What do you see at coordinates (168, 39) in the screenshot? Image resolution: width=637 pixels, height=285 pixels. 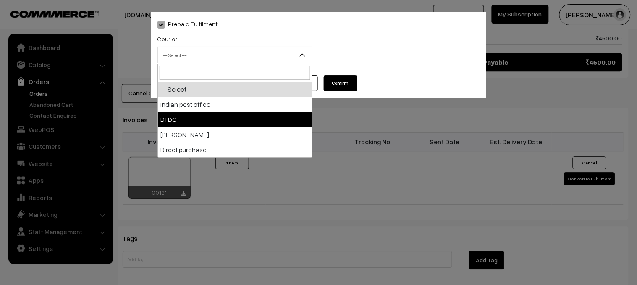 I see `label: Courier` at bounding box center [168, 39].